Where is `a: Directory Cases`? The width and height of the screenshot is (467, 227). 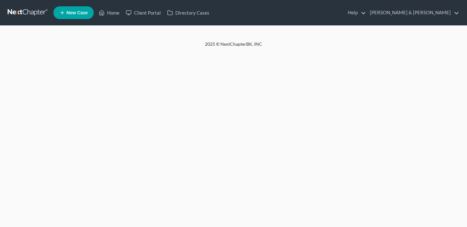 a: Directory Cases is located at coordinates (188, 13).